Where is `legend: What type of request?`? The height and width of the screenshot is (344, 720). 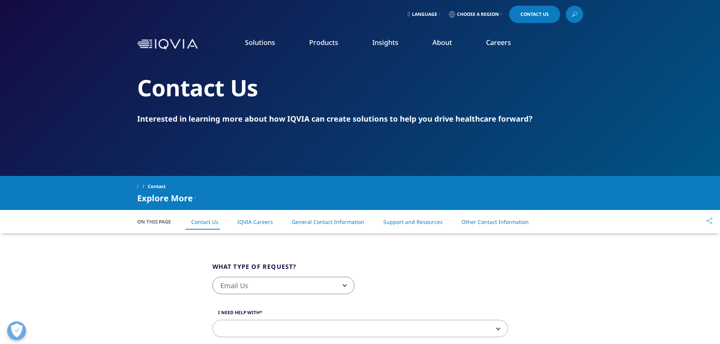
legend: What type of request? is located at coordinates (254, 269).